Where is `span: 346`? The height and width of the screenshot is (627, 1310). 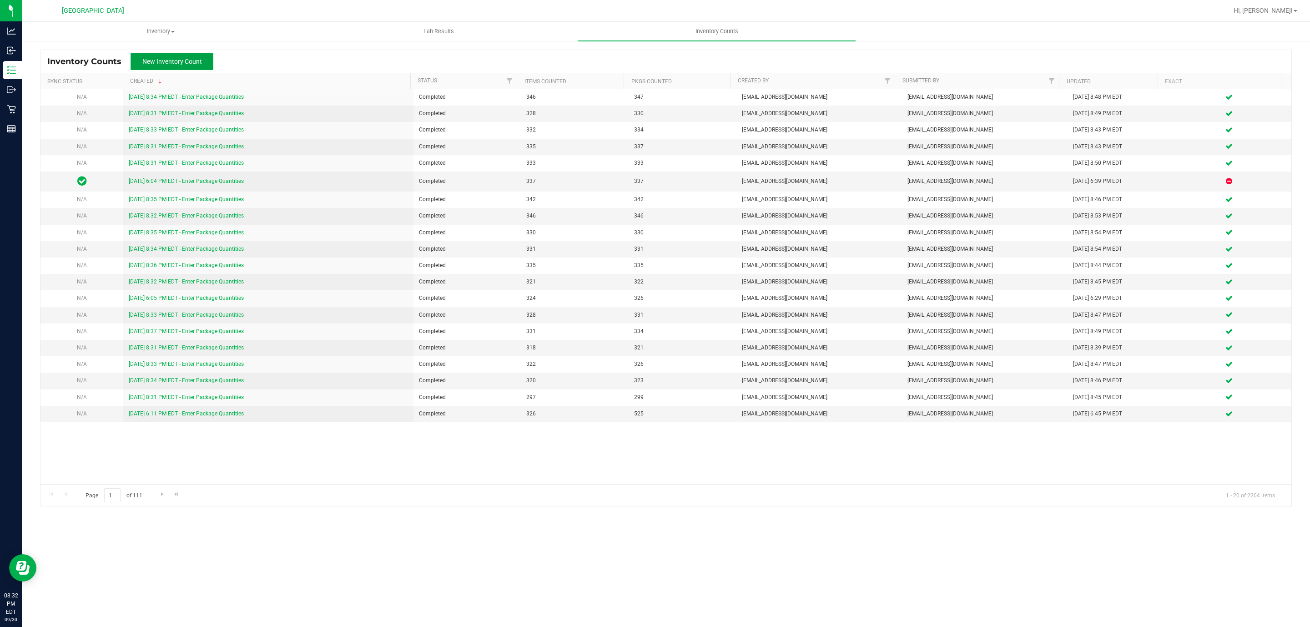 span: 346 is located at coordinates (682, 216).